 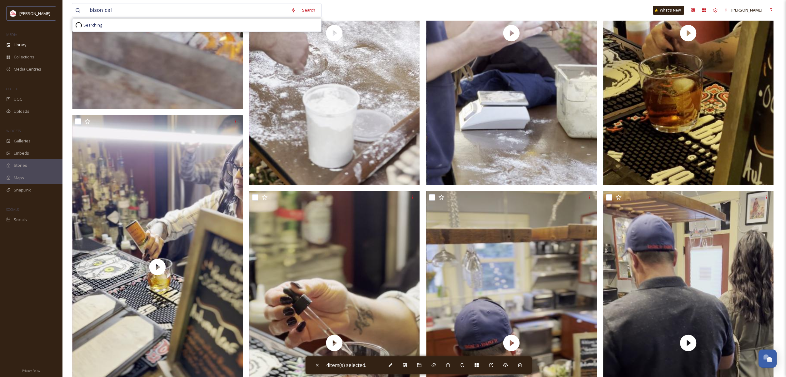 I want to click on span: SnapLink, so click(x=22, y=190).